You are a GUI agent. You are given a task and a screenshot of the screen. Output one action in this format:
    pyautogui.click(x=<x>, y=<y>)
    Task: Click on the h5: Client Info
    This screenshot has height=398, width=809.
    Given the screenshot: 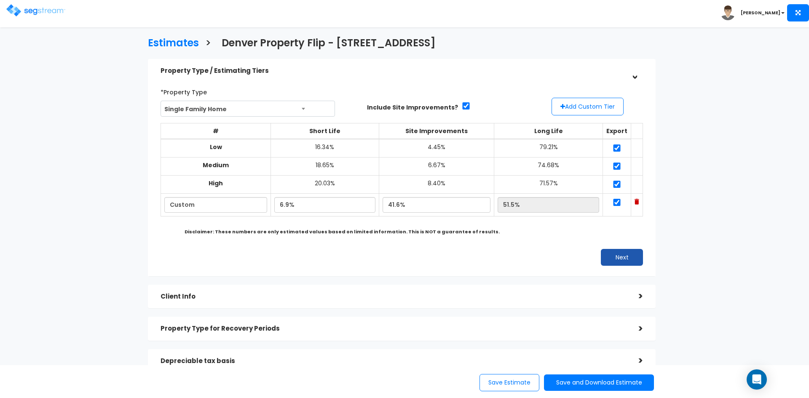 What is the action you would take?
    pyautogui.click(x=393, y=296)
    